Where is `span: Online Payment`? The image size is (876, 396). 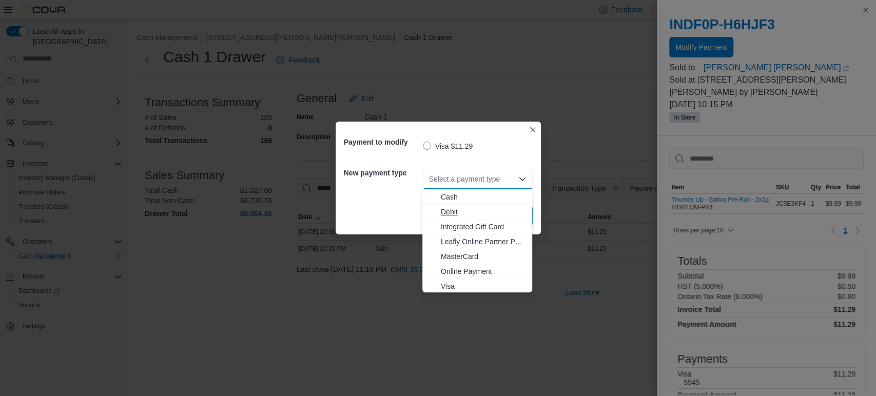
span: Online Payment is located at coordinates (483, 271).